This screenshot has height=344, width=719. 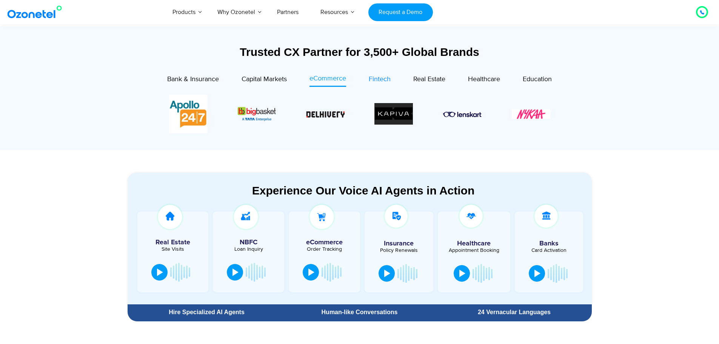 What do you see at coordinates (474, 243) in the screenshot?
I see `h5: Healthcare` at bounding box center [474, 243].